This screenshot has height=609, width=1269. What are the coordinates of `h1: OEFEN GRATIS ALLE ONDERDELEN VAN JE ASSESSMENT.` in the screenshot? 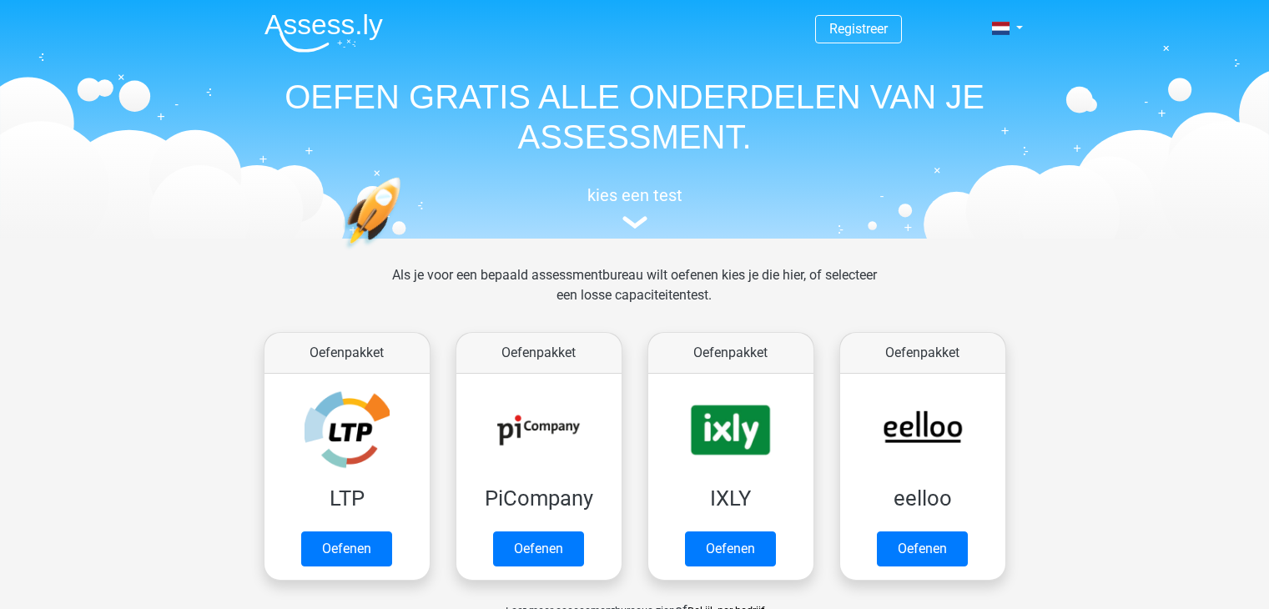 It's located at (635, 117).